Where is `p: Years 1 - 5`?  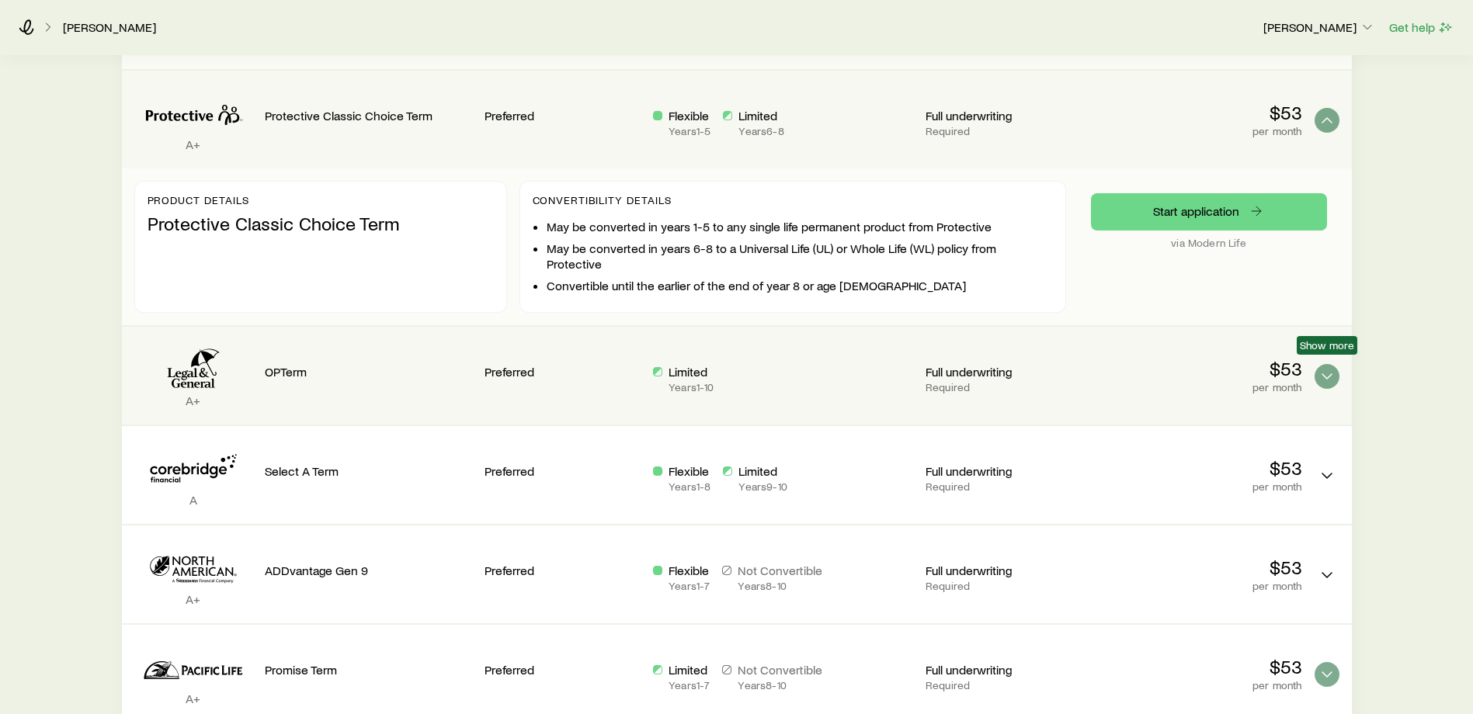 p: Years 1 - 5 is located at coordinates (689, 131).